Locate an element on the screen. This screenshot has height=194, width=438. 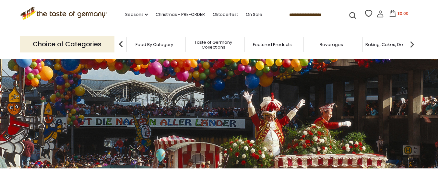
img: next arrow is located at coordinates (412, 44).